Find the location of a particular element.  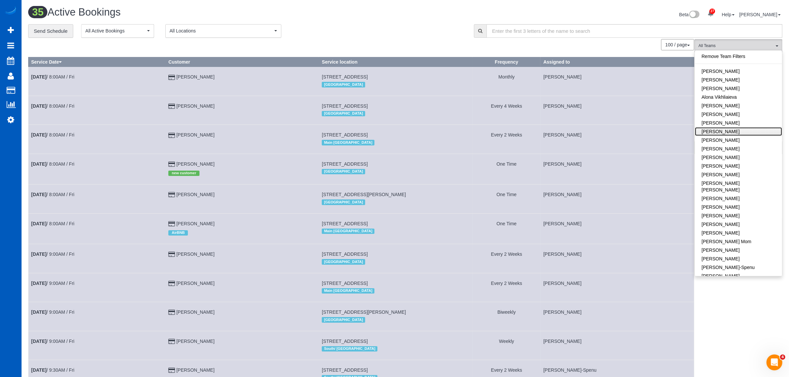

img: Automaid Logo is located at coordinates (11, 11).